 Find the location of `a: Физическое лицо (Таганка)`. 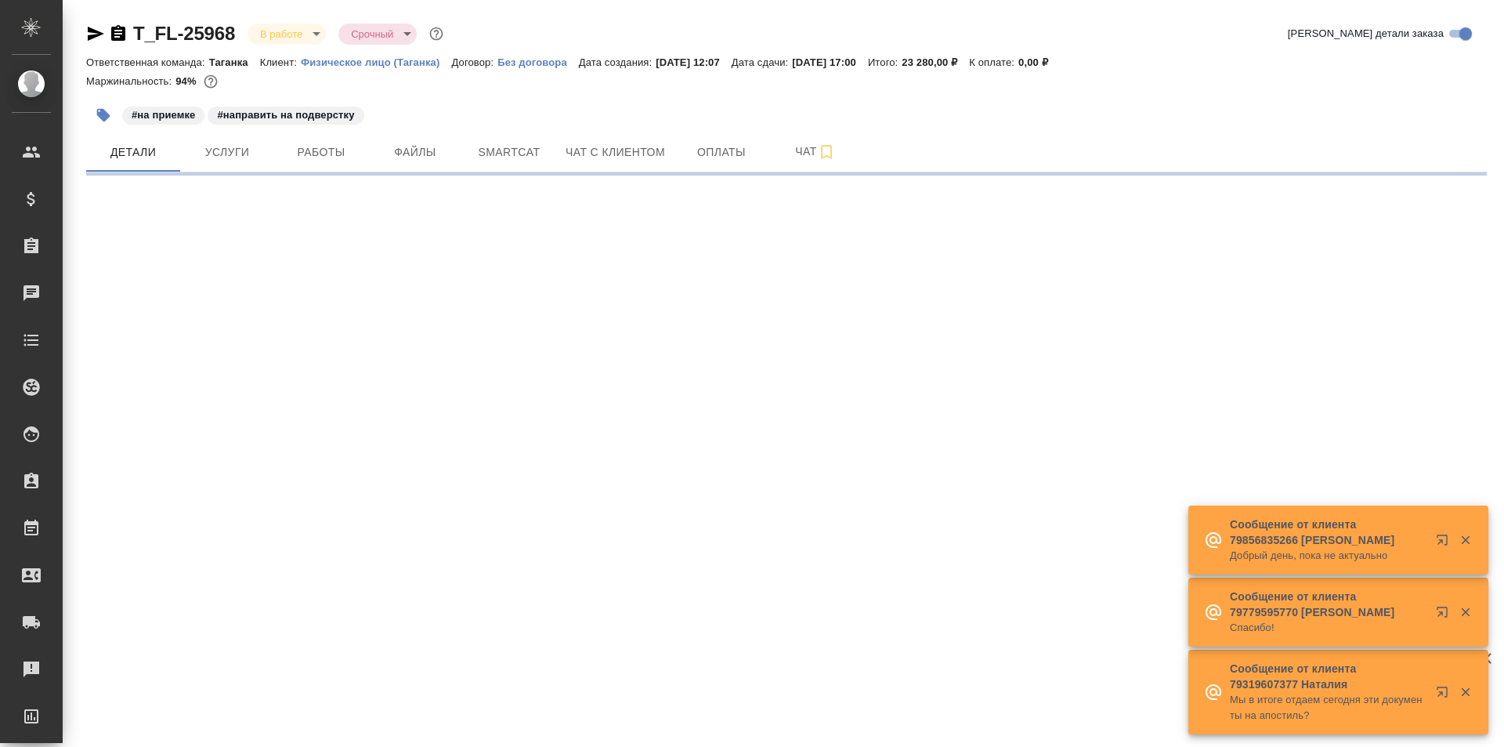

a: Физическое лицо (Таганка) is located at coordinates (376, 61).